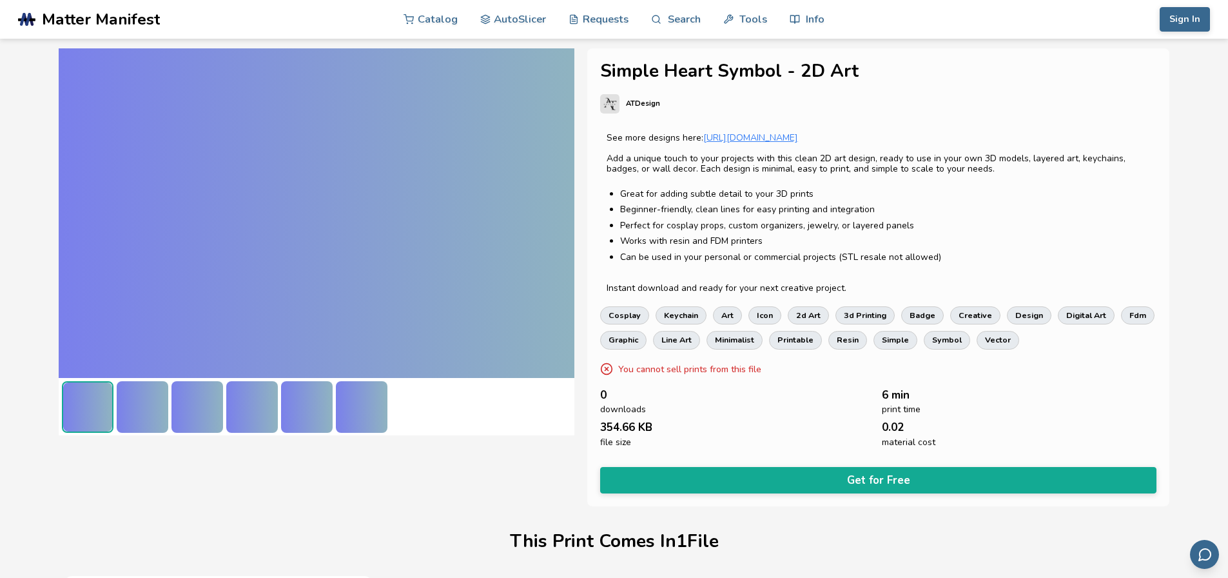 The height and width of the screenshot is (578, 1228). Describe the element at coordinates (808, 315) in the screenshot. I see `a: 2d art` at that location.